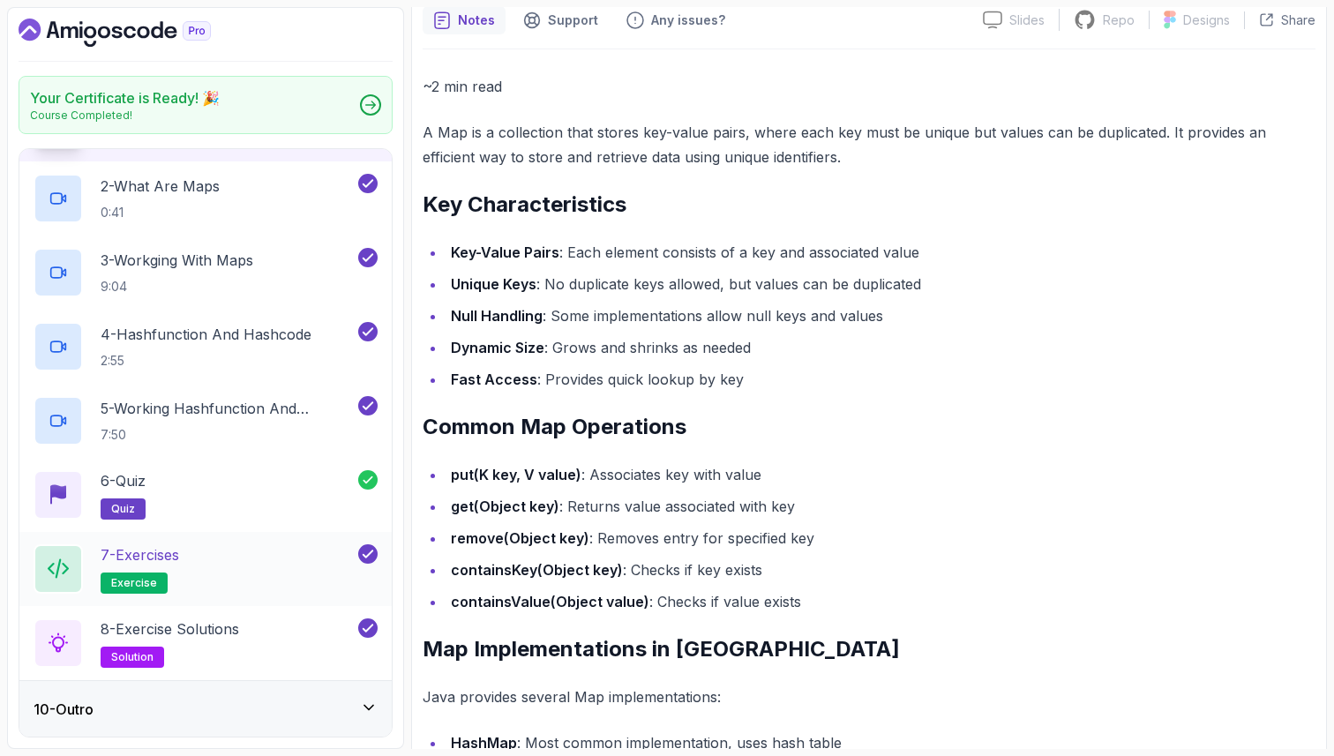 This screenshot has height=756, width=1334. Describe the element at coordinates (881, 743) in the screenshot. I see `li: : Most common implementation, uses hash table` at that location.